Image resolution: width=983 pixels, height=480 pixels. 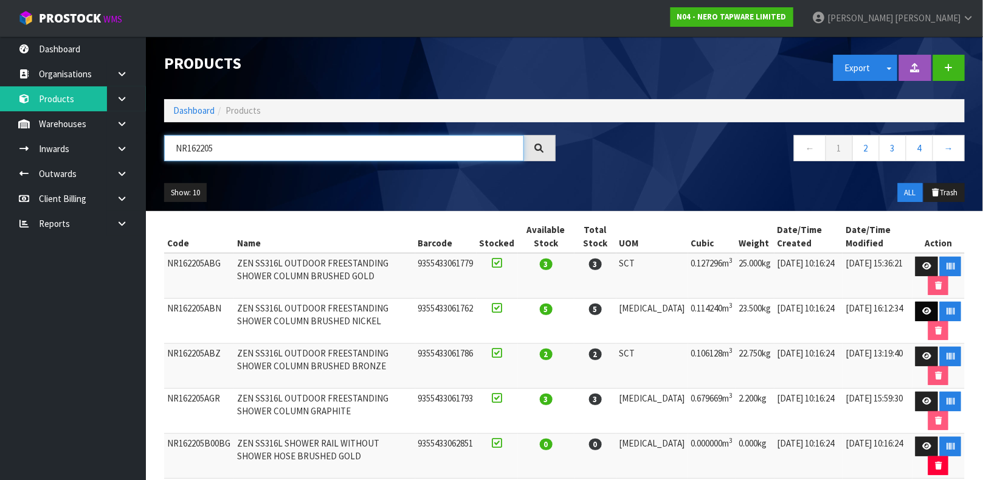 What do you see at coordinates (497, 236) in the screenshot?
I see `th: Stocked` at bounding box center [497, 236].